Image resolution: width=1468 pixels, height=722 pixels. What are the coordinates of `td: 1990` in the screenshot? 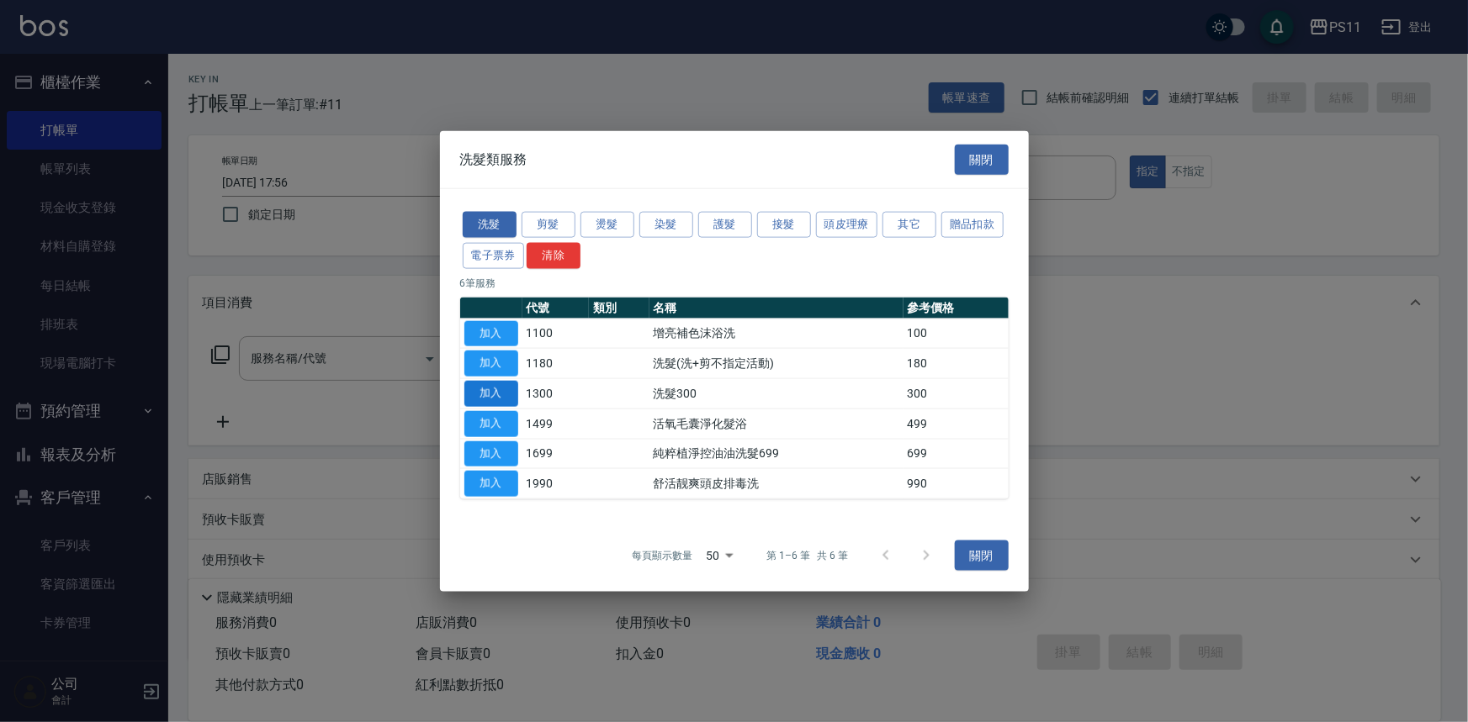 It's located at (555, 484).